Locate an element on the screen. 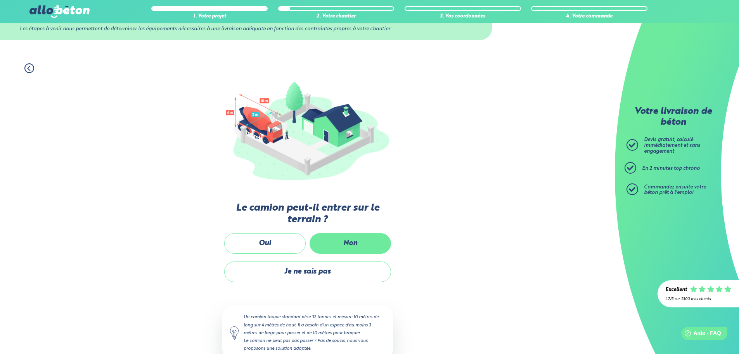 Image resolution: width=739 pixels, height=354 pixels. div: 4. Votre commande is located at coordinates (589, 16).